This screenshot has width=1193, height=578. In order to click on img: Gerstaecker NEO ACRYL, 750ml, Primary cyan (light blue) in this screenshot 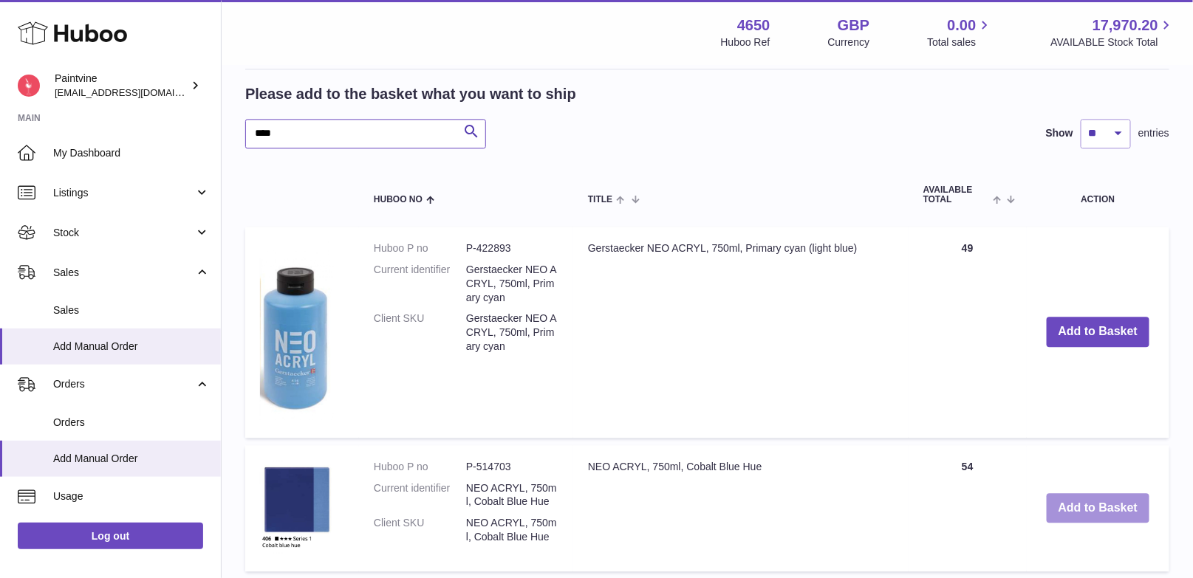, I will do `click(297, 330)`.